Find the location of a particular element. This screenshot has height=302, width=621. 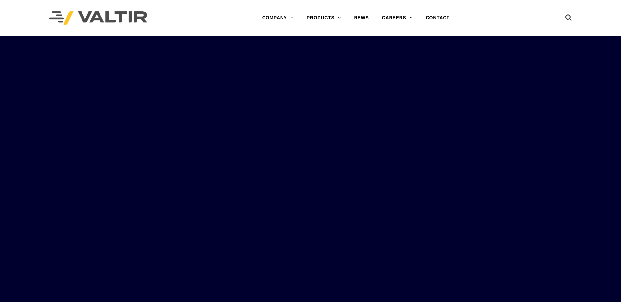

img: Valtir is located at coordinates (98, 18).